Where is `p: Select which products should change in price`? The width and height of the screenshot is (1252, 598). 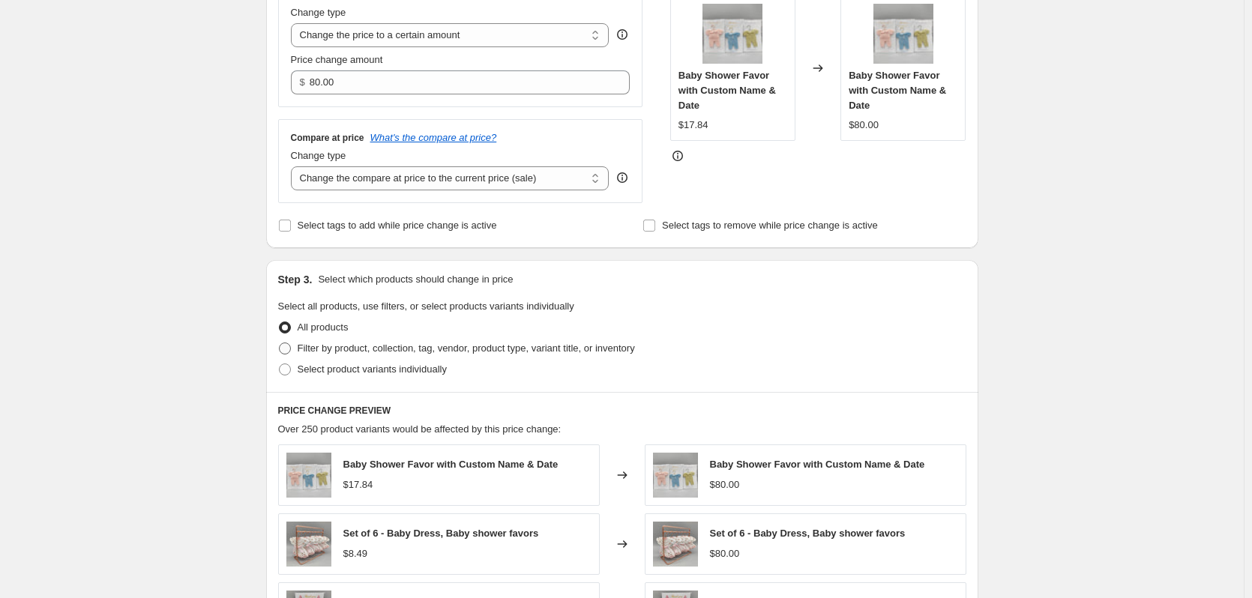 p: Select which products should change in price is located at coordinates (415, 280).